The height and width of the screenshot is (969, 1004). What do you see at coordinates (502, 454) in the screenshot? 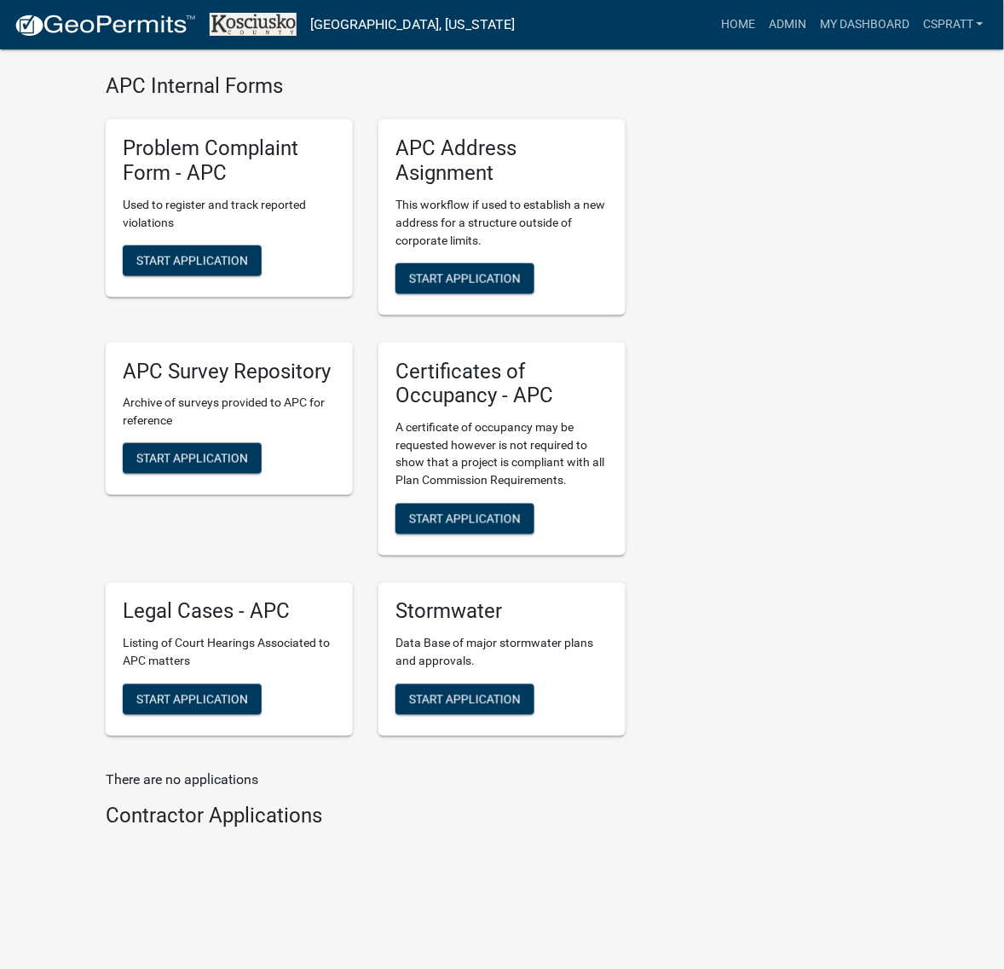
I see `p: A certificate of occupancy may be requested however is not required to show that a project is com...` at bounding box center [502, 454].